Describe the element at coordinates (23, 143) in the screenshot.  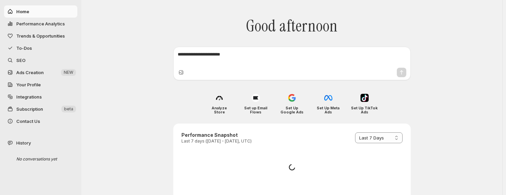
I see `span: History` at that location.